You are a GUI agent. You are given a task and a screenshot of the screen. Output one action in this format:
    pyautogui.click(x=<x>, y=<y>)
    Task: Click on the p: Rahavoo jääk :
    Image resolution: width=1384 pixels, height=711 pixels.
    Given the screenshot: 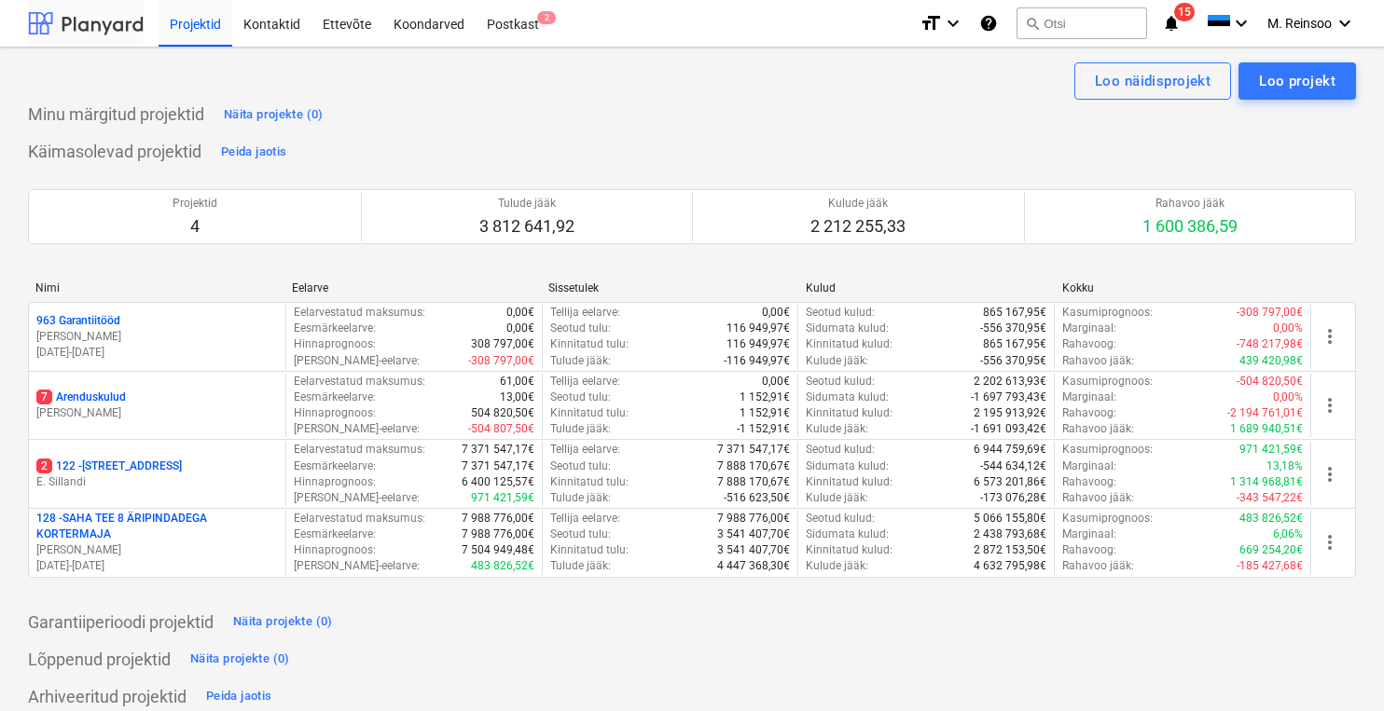 What is the action you would take?
    pyautogui.click(x=1097, y=361)
    